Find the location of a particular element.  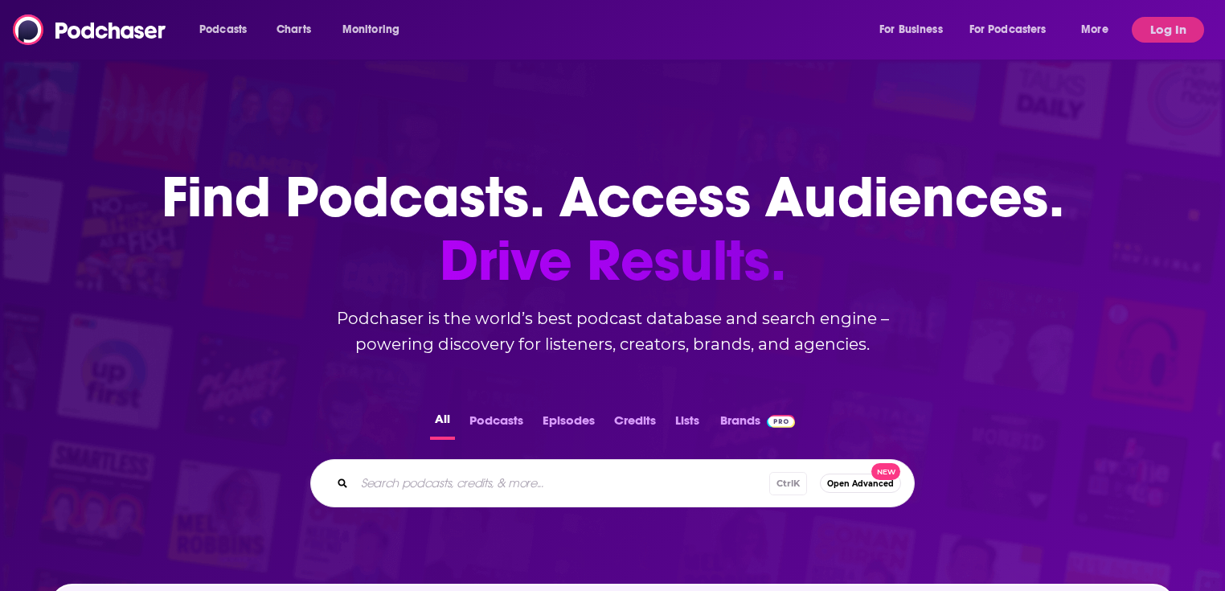

a: Podchaser - Follow, Share and Rate Podcasts is located at coordinates (90, 30).